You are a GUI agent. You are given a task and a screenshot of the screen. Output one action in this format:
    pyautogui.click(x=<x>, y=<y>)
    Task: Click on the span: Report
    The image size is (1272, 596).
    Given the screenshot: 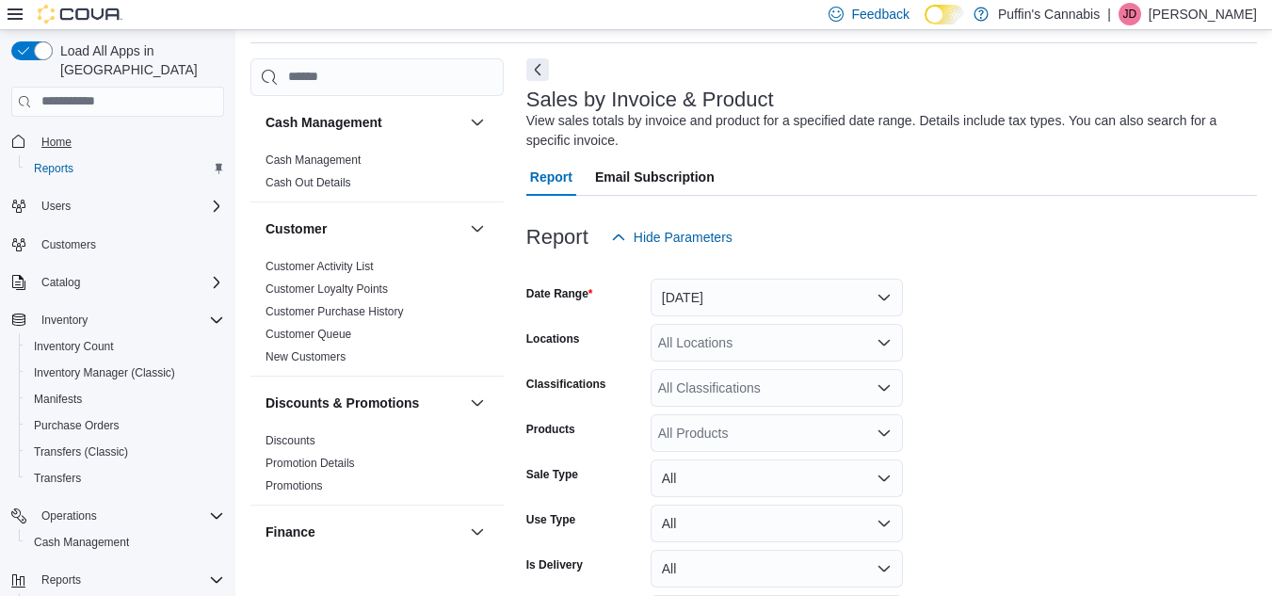 What is the action you would take?
    pyautogui.click(x=551, y=177)
    